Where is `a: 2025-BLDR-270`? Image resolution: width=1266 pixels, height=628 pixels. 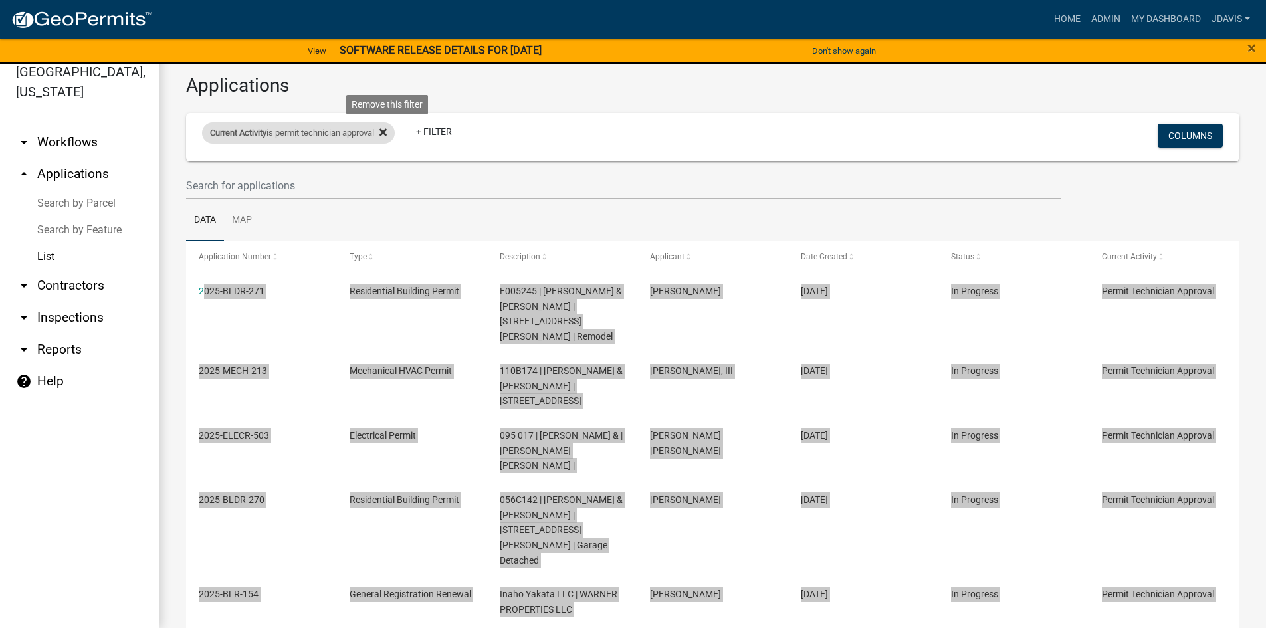
a: 2025-BLDR-270 is located at coordinates (231, 500).